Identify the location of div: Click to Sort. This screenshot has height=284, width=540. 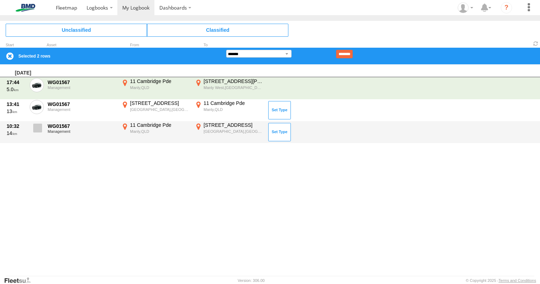
(16, 45).